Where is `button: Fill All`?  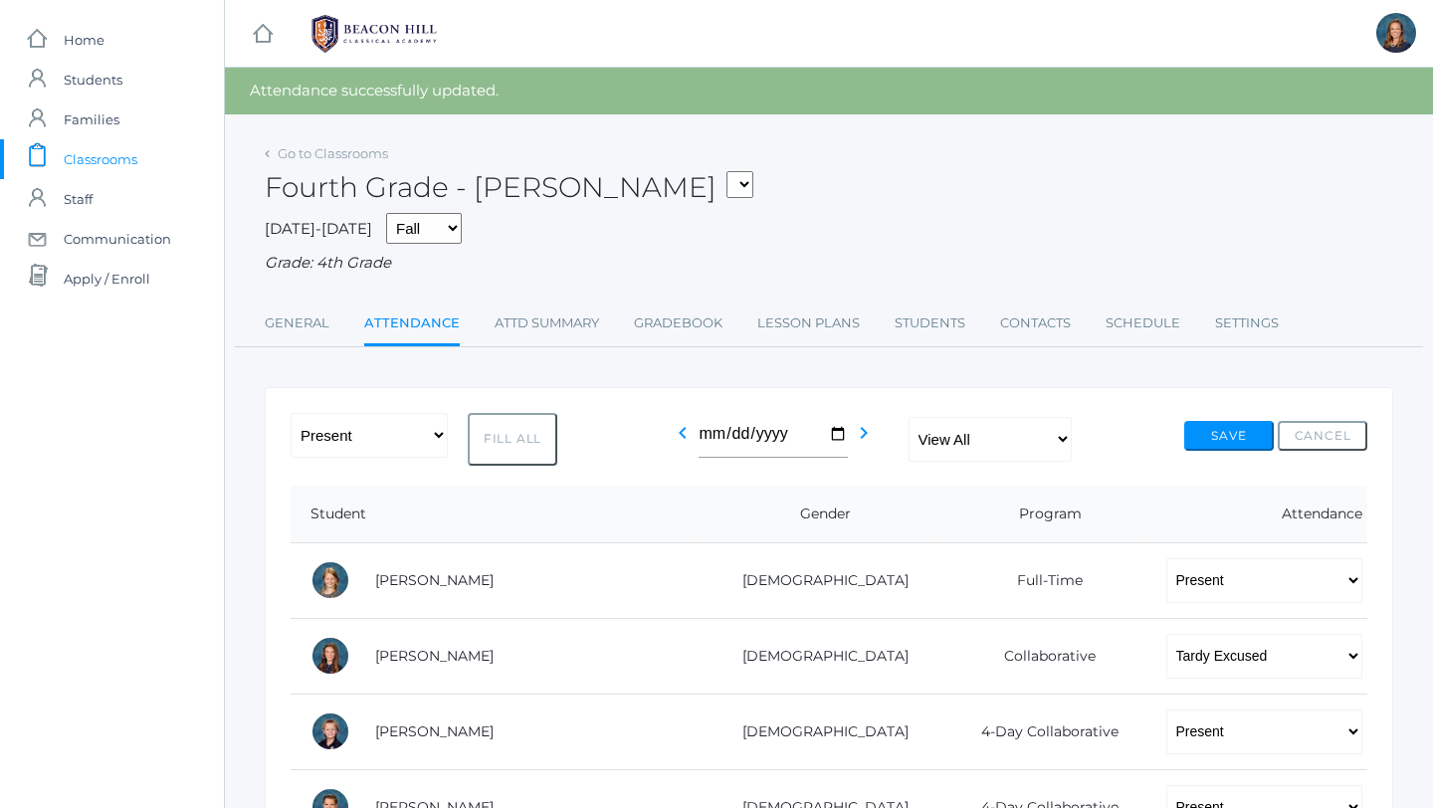
button: Fill All is located at coordinates (513, 439).